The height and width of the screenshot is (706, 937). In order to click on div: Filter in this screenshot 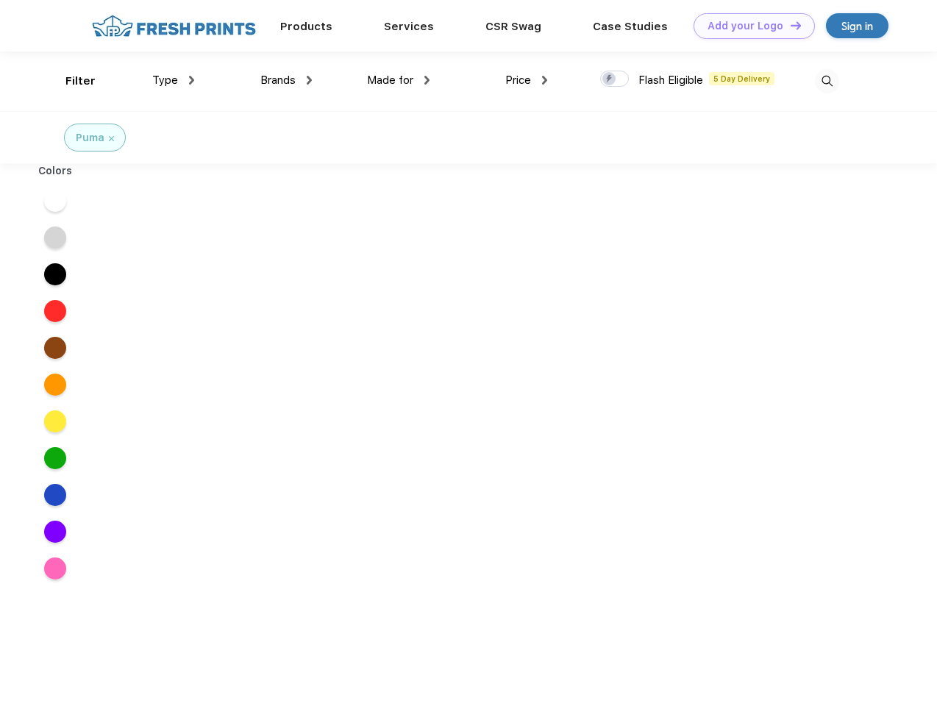, I will do `click(80, 81)`.